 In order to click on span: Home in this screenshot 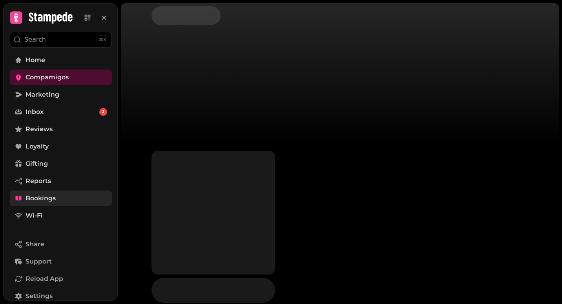, I will do `click(35, 60)`.